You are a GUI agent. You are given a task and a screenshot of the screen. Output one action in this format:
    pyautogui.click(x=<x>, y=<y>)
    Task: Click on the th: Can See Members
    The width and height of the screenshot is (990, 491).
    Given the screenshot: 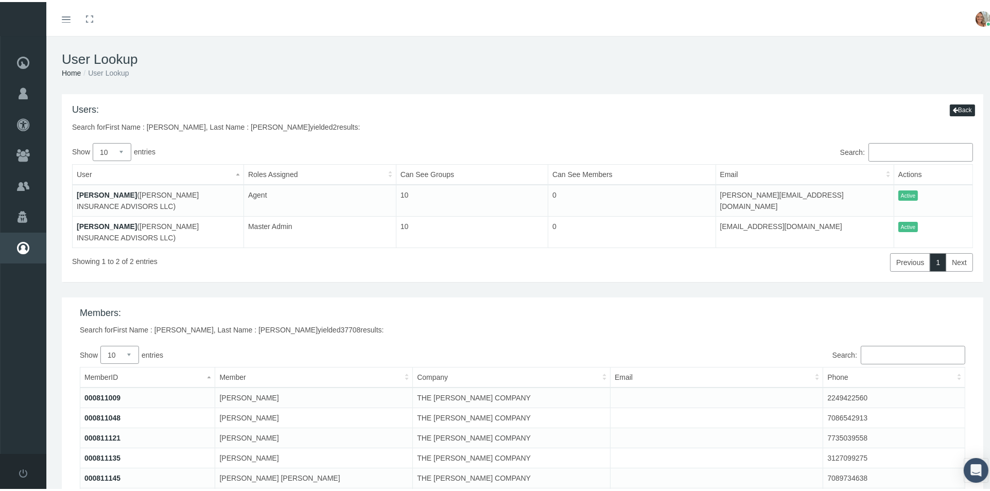 What is the action you would take?
    pyautogui.click(x=632, y=173)
    